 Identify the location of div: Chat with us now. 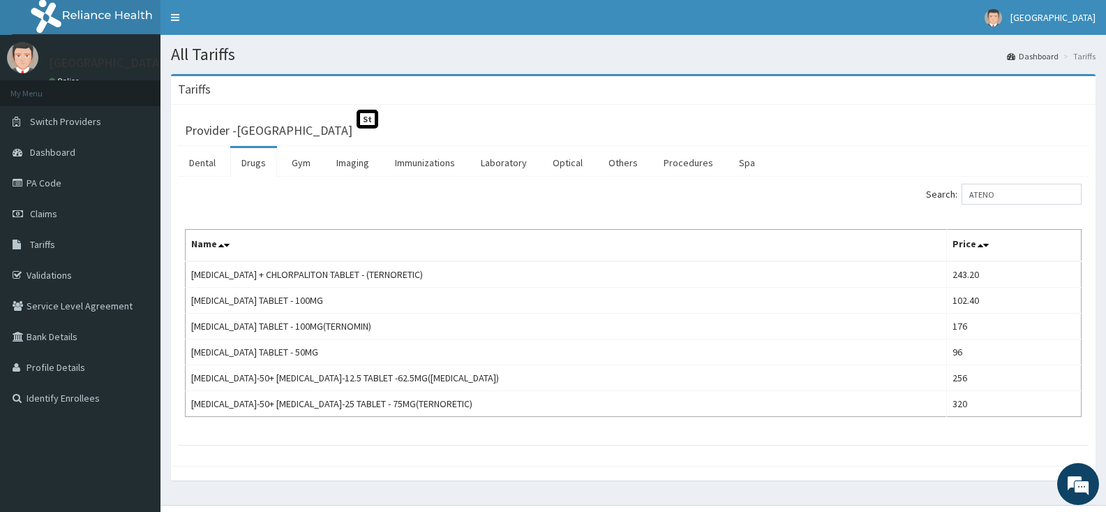
(154, 87).